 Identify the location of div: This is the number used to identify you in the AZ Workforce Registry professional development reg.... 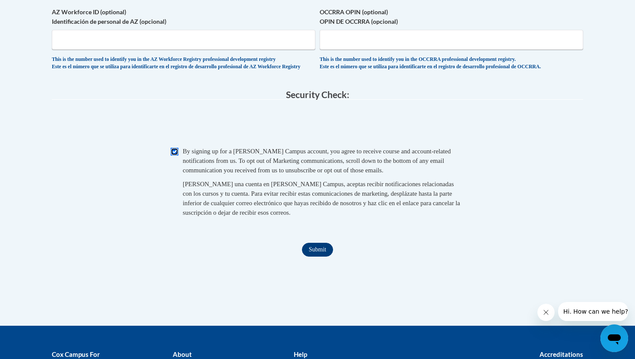
(184, 63).